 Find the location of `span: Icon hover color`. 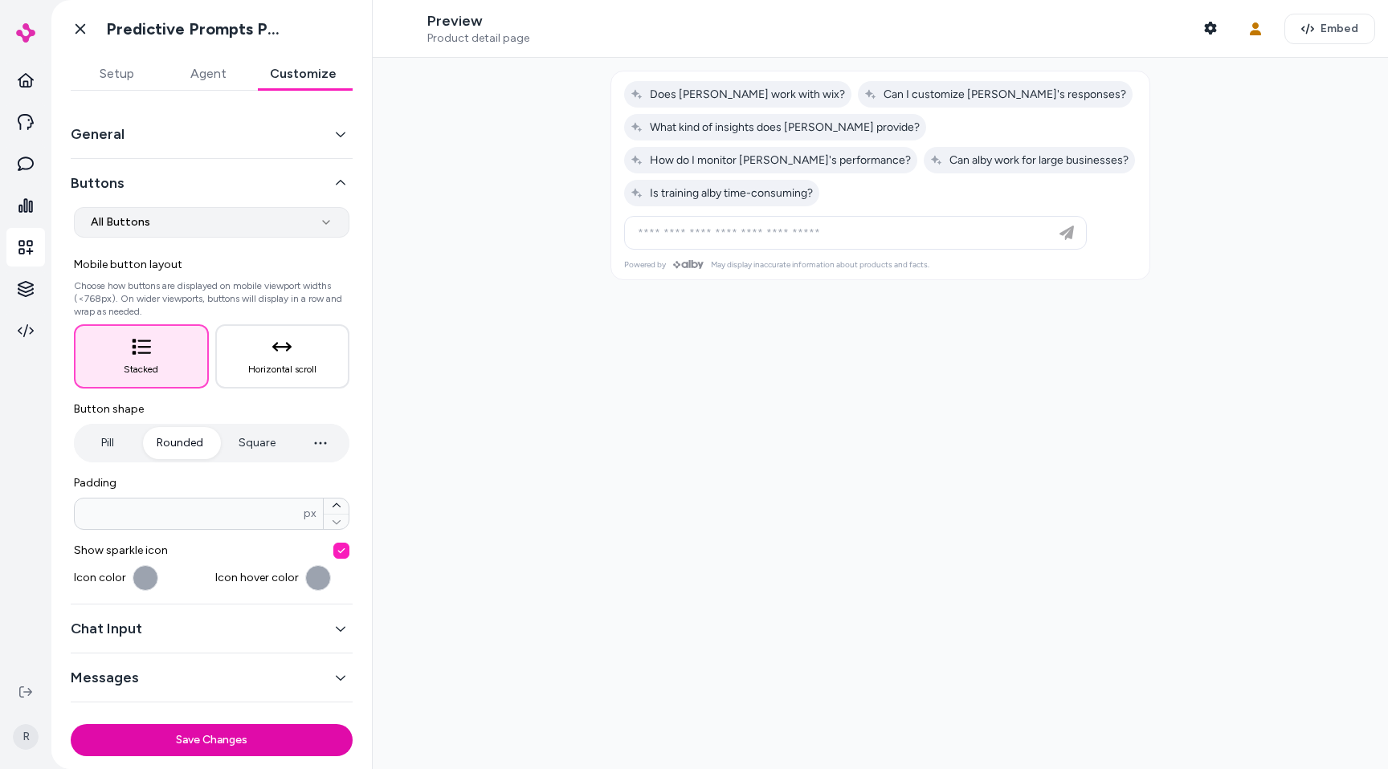

span: Icon hover color is located at coordinates (257, 578).